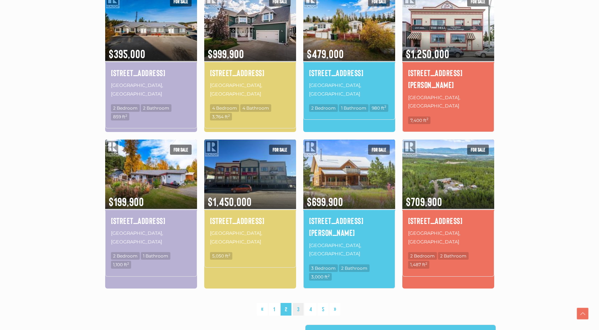 Image resolution: width=599 pixels, height=330 pixels. I want to click on span: 1,487 ft, so click(419, 264).